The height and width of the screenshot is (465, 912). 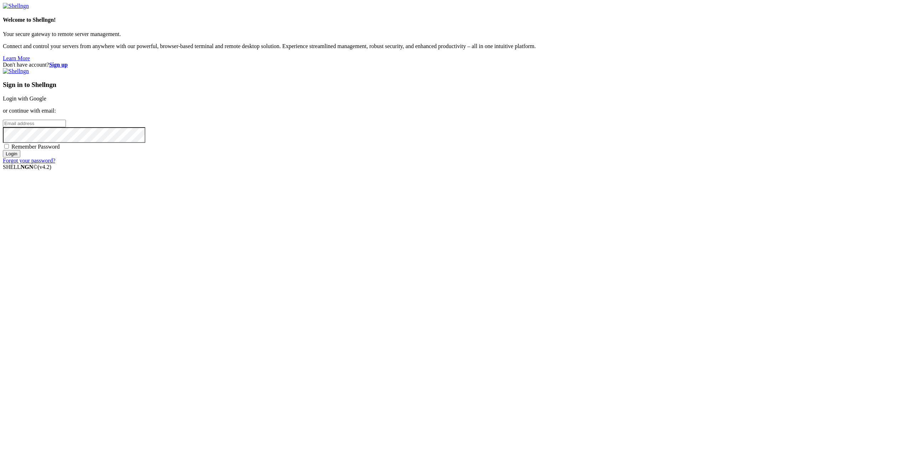 What do you see at coordinates (456, 34) in the screenshot?
I see `p: Your secure gateway to remote server management.` at bounding box center [456, 34].